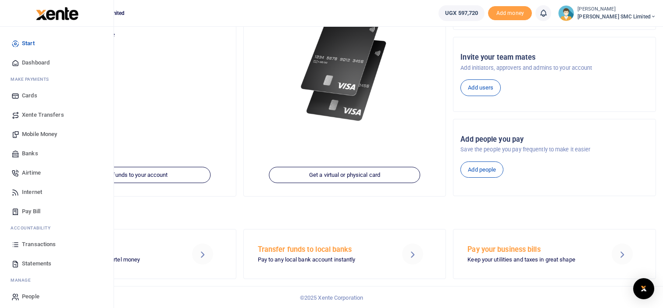 This screenshot has width=663, height=308. What do you see at coordinates (31, 173) in the screenshot?
I see `span: Airtime` at bounding box center [31, 173].